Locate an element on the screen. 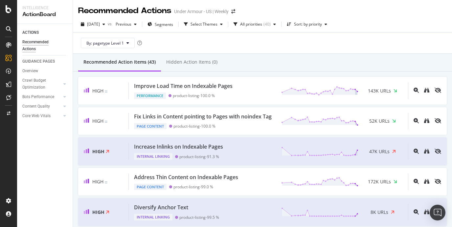  div: arrow-right-arrow-left is located at coordinates (233, 11).